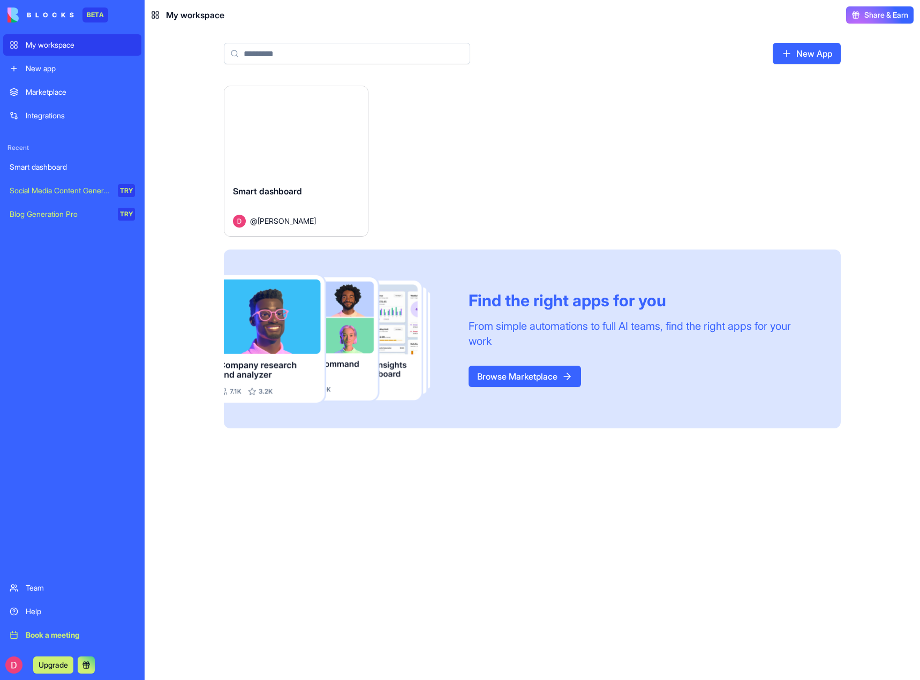 This screenshot has width=920, height=680. What do you see at coordinates (60, 214) in the screenshot?
I see `div: Blog Generation Pro` at bounding box center [60, 214].